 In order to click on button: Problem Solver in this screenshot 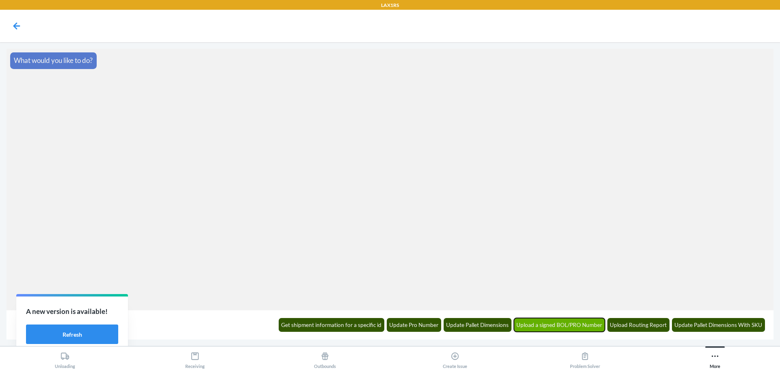, I will do `click(585, 358)`.